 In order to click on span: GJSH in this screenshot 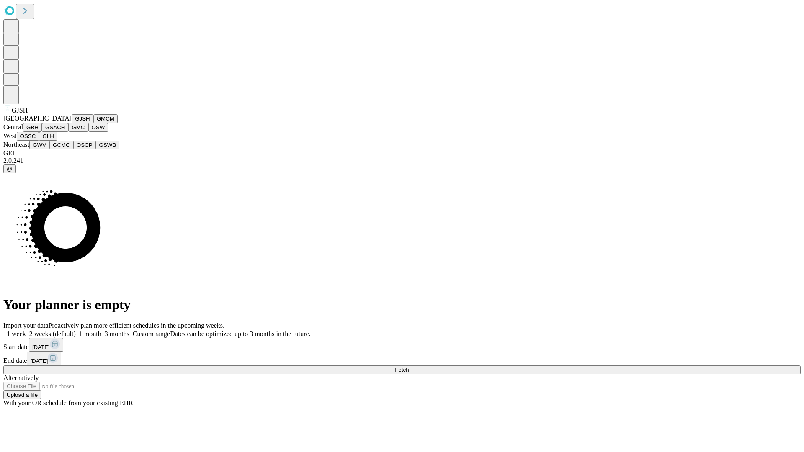, I will do `click(20, 110)`.